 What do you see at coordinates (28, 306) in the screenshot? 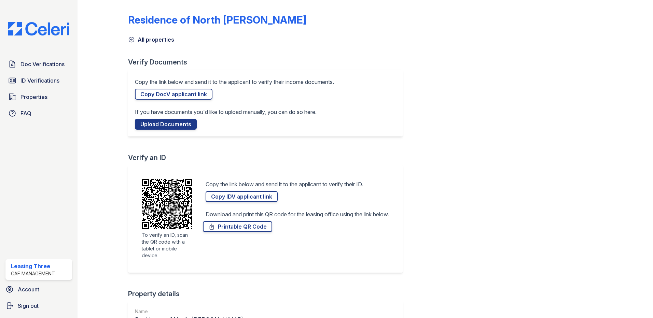
I see `span: Sign out` at bounding box center [28, 306].